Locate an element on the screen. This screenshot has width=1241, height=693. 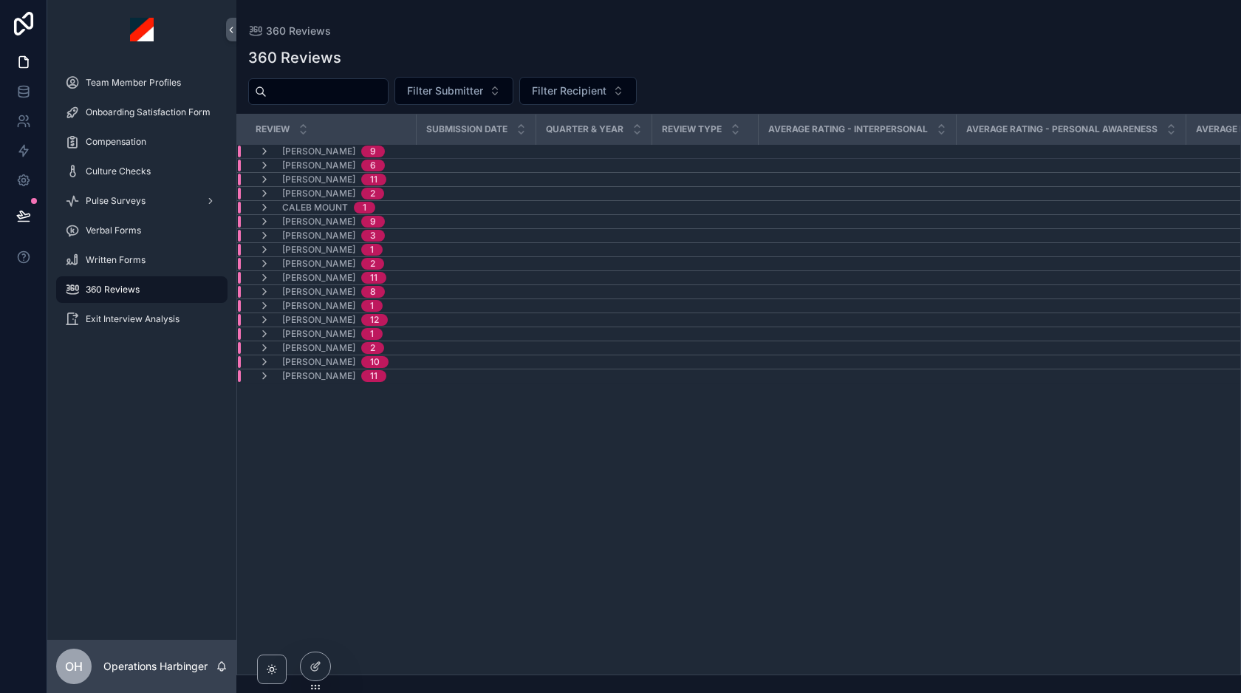
img: App logo is located at coordinates (142, 30).